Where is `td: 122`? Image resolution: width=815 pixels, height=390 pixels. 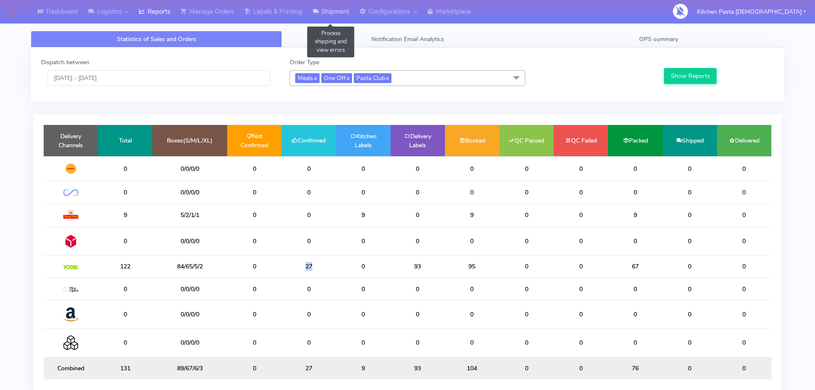
td: 122 is located at coordinates (125, 267).